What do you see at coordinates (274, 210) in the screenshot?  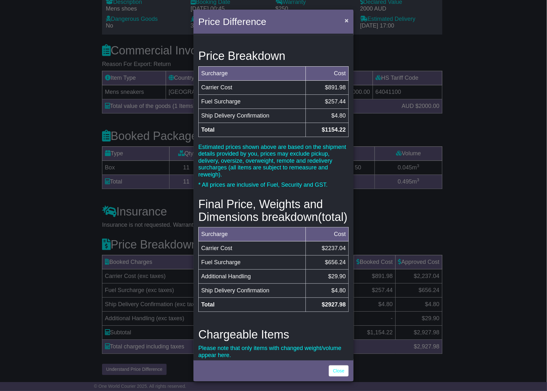 I see `h3: Final Price, Weights and Dimensions breakdown(total)` at bounding box center [274, 210].